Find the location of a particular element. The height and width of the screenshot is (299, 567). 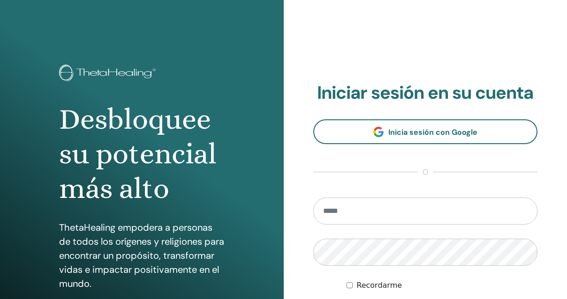

div: Mantenerme autenticado indefinidamente o hasta cerrar la sesión manualmente is located at coordinates (441, 286).